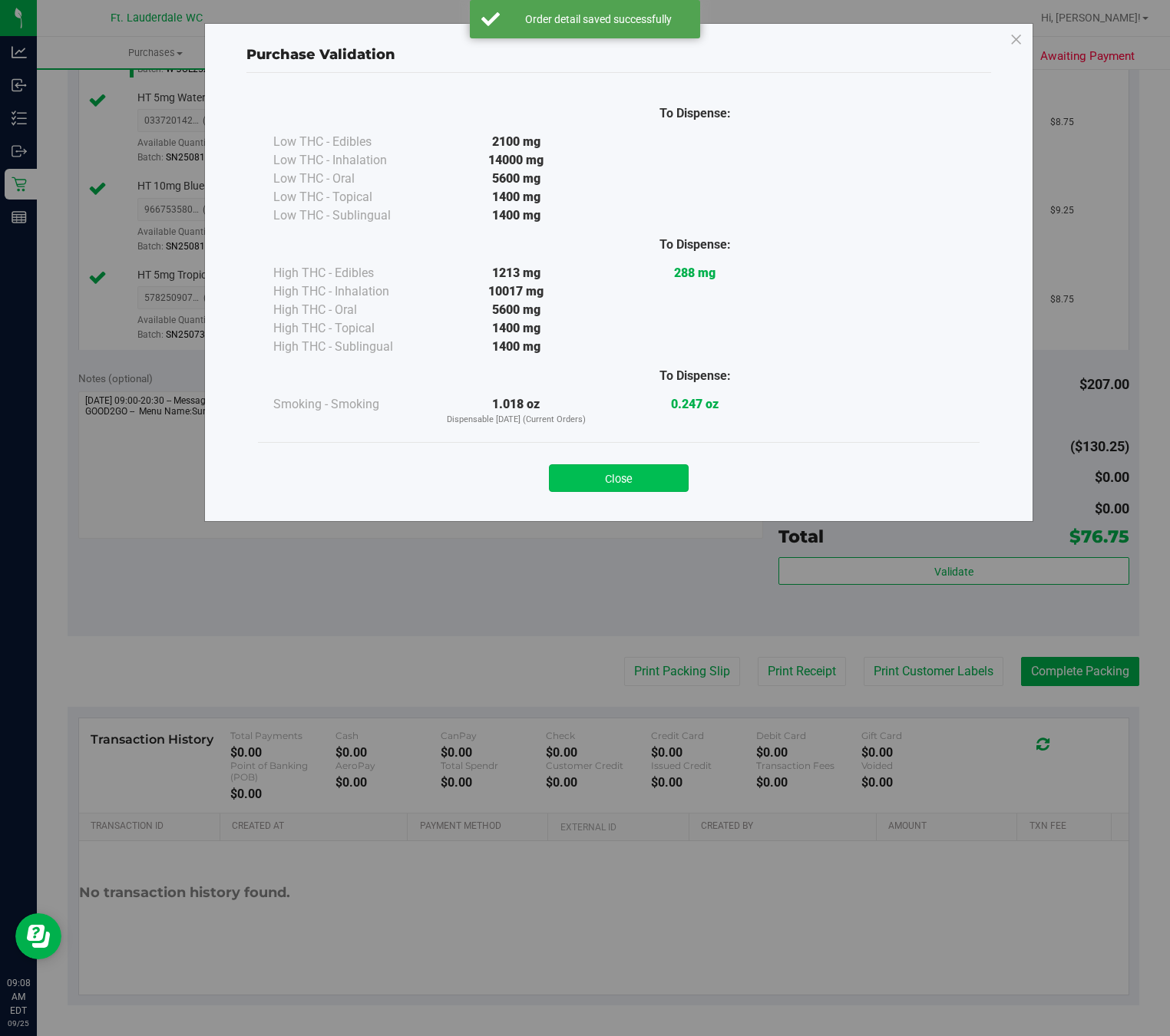 The height and width of the screenshot is (1036, 1170). What do you see at coordinates (350, 292) in the screenshot?
I see `div: High THC - Inhalation` at bounding box center [350, 292].